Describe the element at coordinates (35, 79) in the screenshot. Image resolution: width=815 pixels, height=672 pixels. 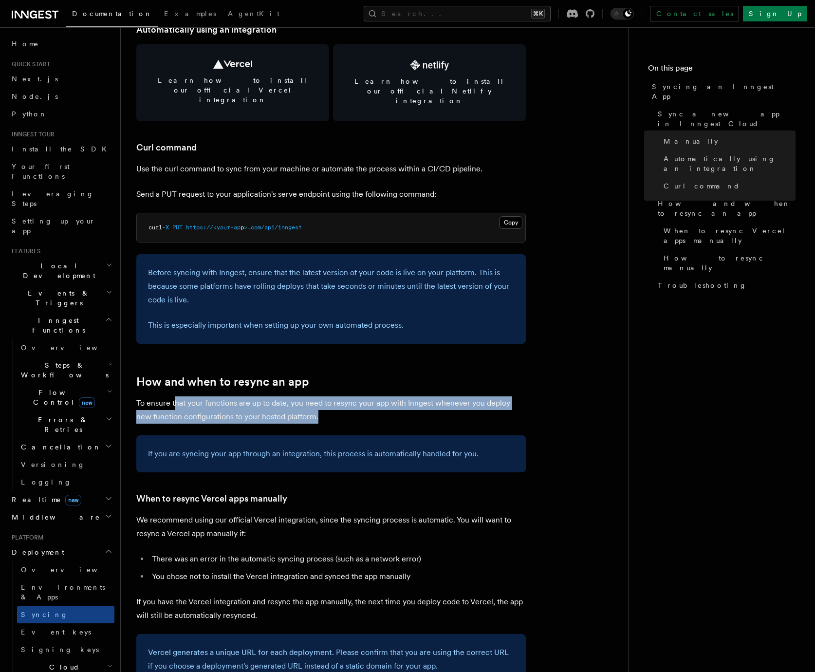
I see `span: Next.js` at that location.